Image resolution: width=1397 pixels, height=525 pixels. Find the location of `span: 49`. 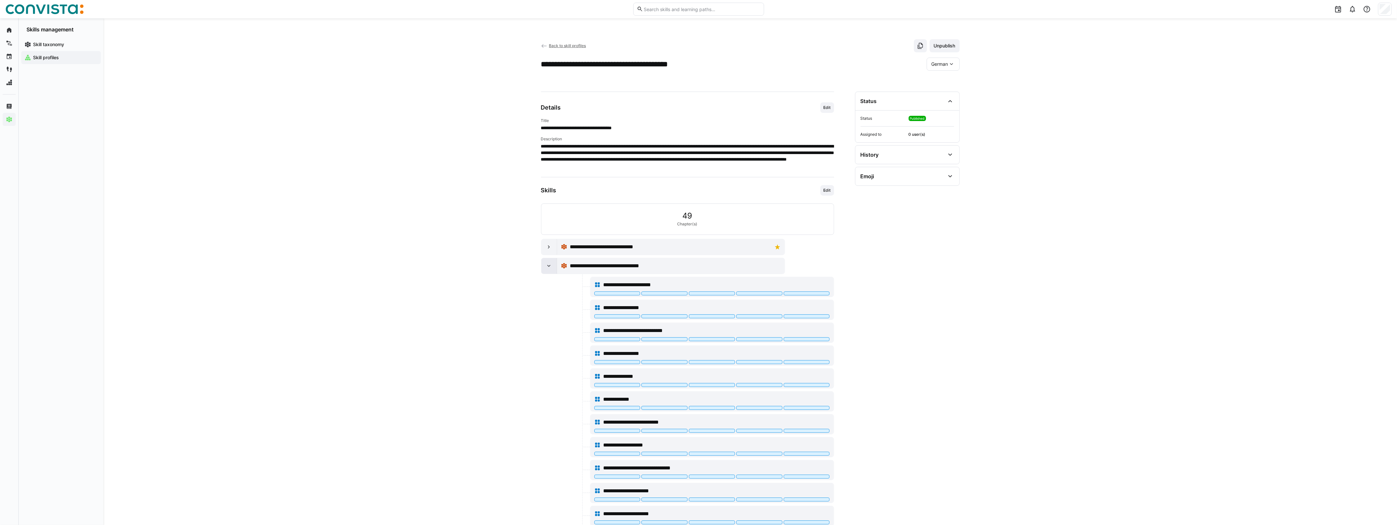

span: 49 is located at coordinates (687, 216).